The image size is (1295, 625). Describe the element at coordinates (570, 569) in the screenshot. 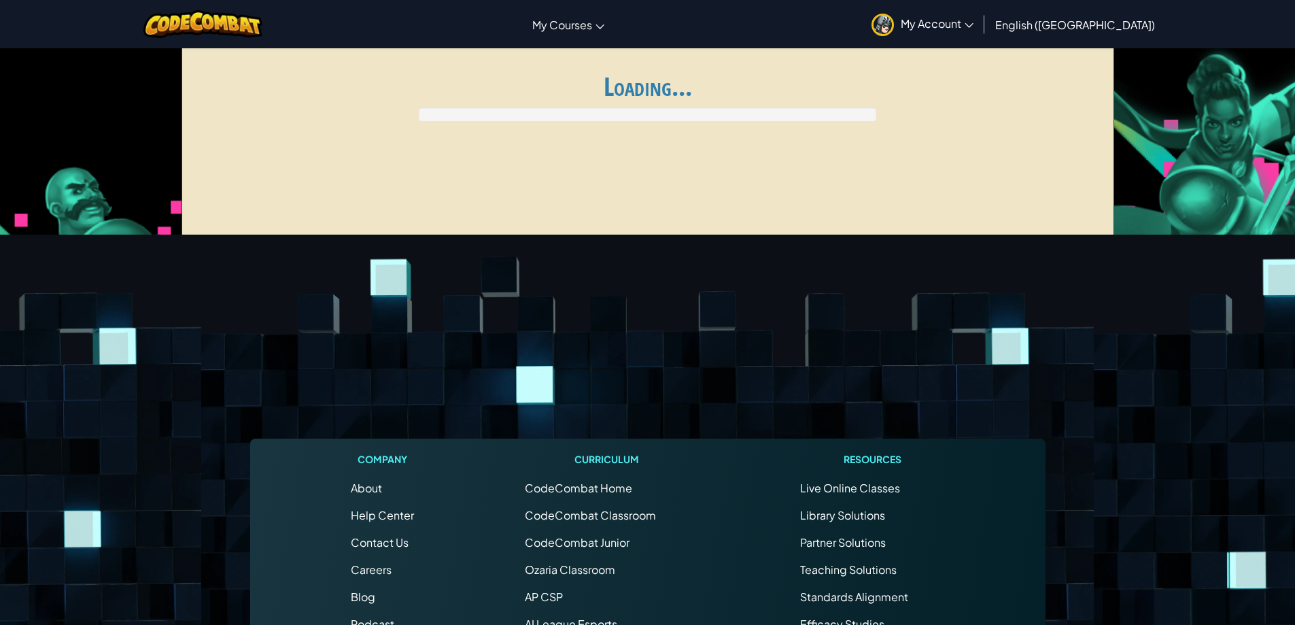

I see `a: Ozaria Classroom` at that location.